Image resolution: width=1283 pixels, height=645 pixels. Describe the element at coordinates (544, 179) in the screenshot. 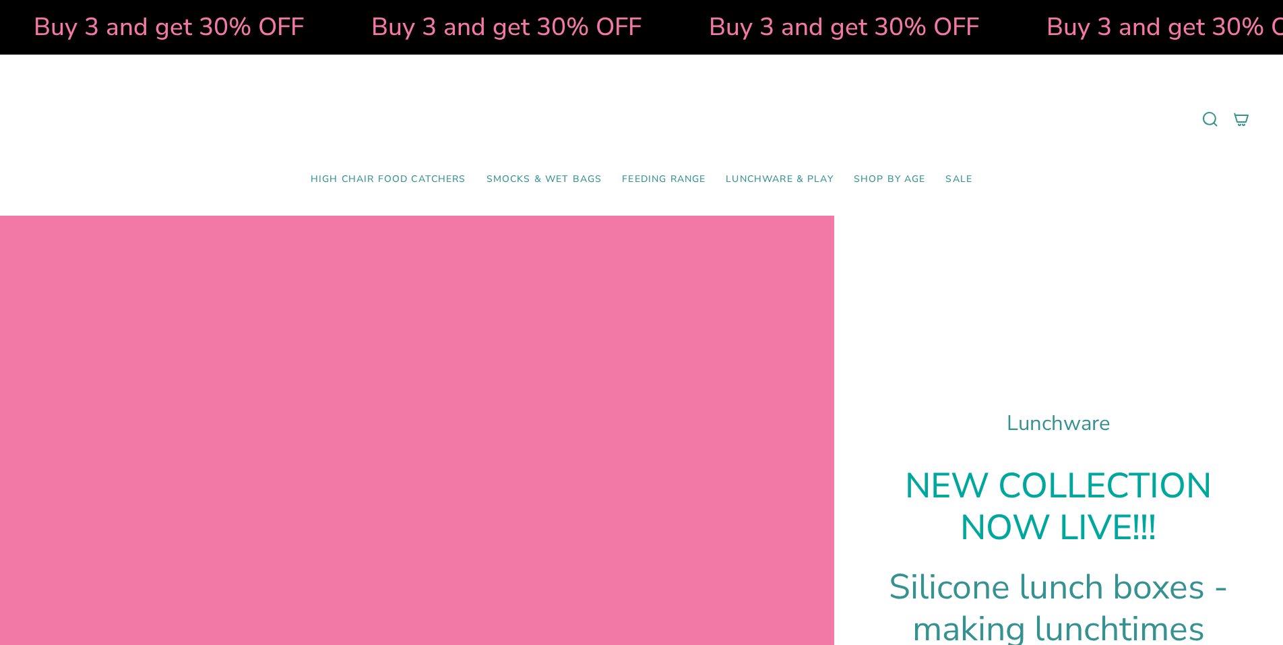

I see `a: Smocks & Wet Bags` at that location.